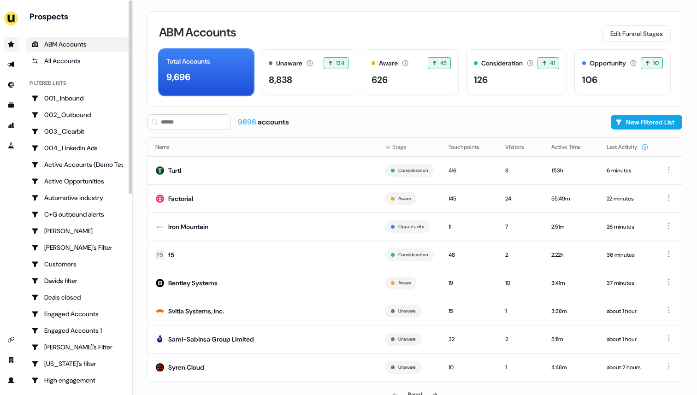  What do you see at coordinates (590, 80) in the screenshot?
I see `div: 106` at bounding box center [590, 80].